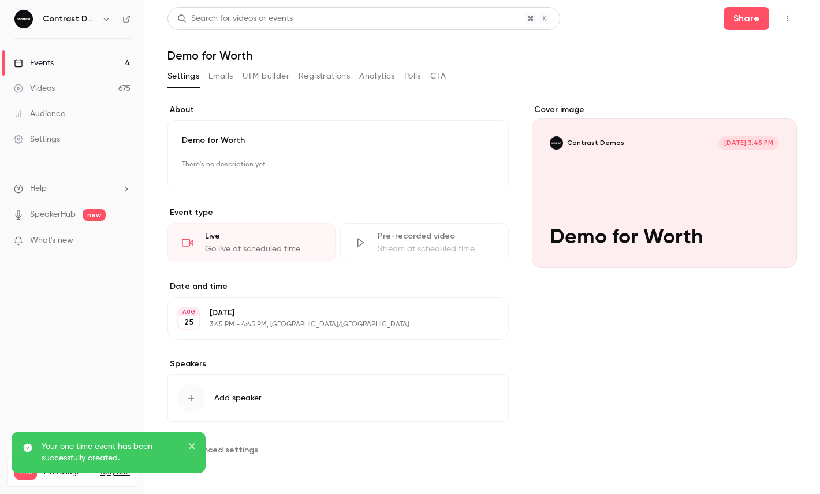 The height and width of the screenshot is (494, 820). What do you see at coordinates (424, 243) in the screenshot?
I see `div: Pre-recorded videoStream at scheduled time` at bounding box center [424, 243].